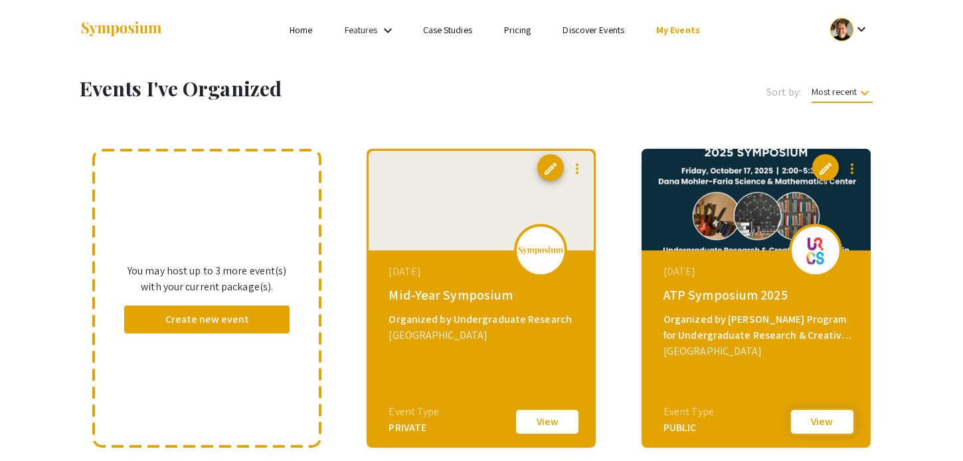 The image size is (963, 461). I want to click on mat-icon: keyboard_arrow_down, so click(865, 93).